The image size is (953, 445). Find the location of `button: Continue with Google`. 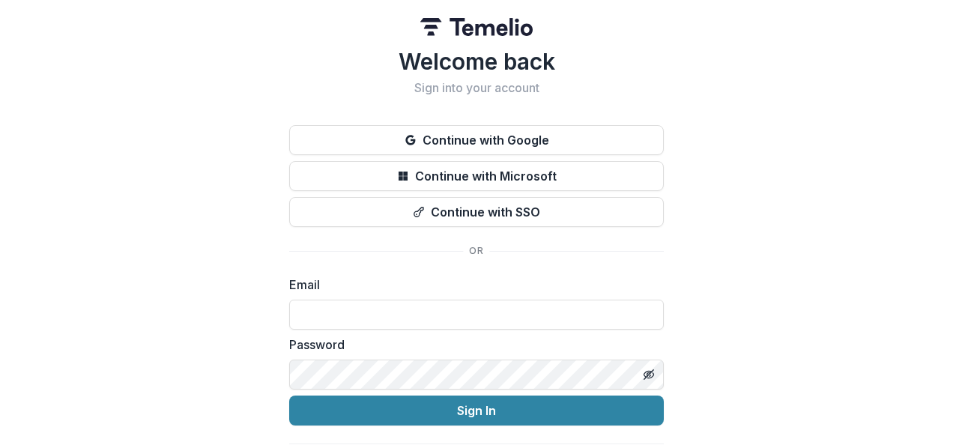

button: Continue with Google is located at coordinates (476, 140).